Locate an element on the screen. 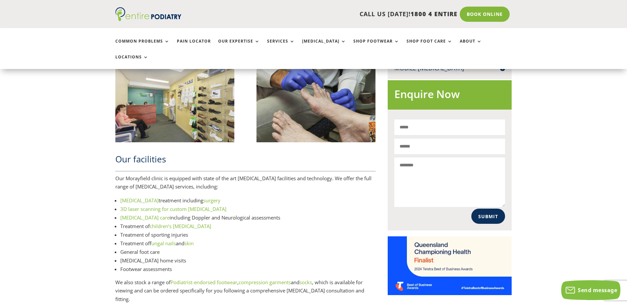  img: logo (1) is located at coordinates (148, 14).